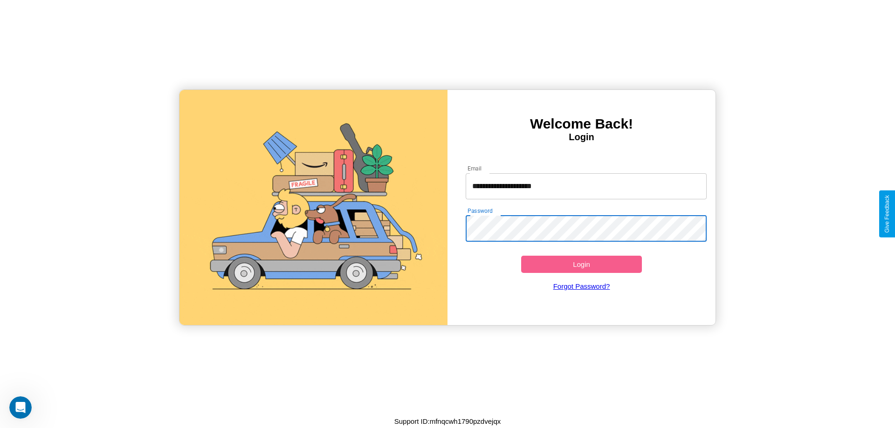  I want to click on label: Password, so click(479, 211).